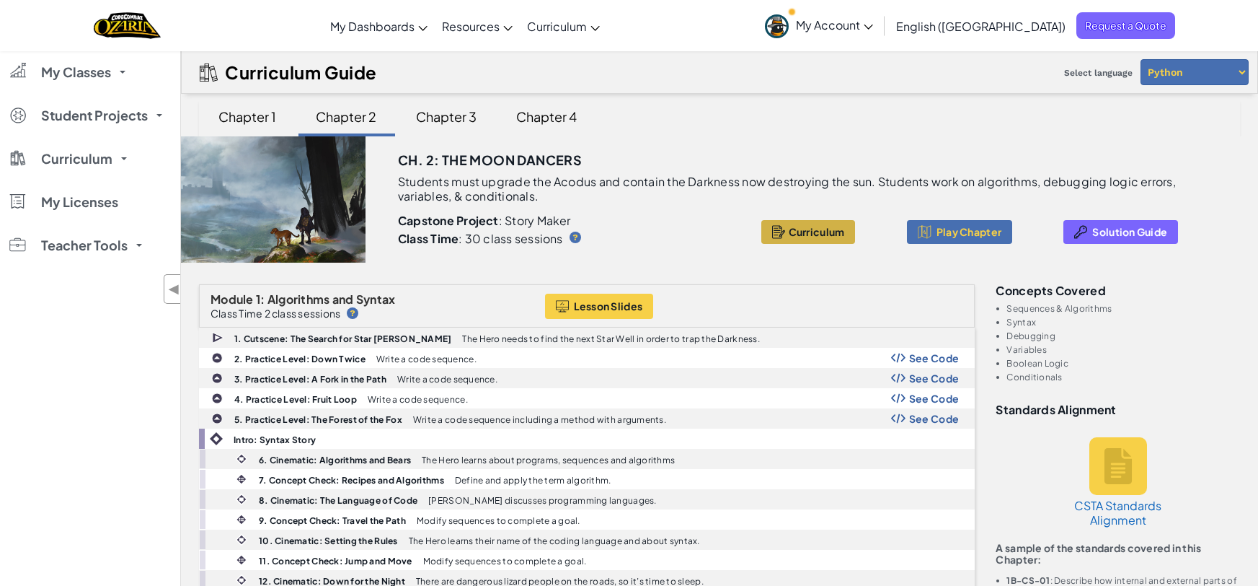 Image resolution: width=1258 pixels, height=586 pixels. What do you see at coordinates (1124, 376) in the screenshot?
I see `li: Conditionals` at bounding box center [1124, 376].